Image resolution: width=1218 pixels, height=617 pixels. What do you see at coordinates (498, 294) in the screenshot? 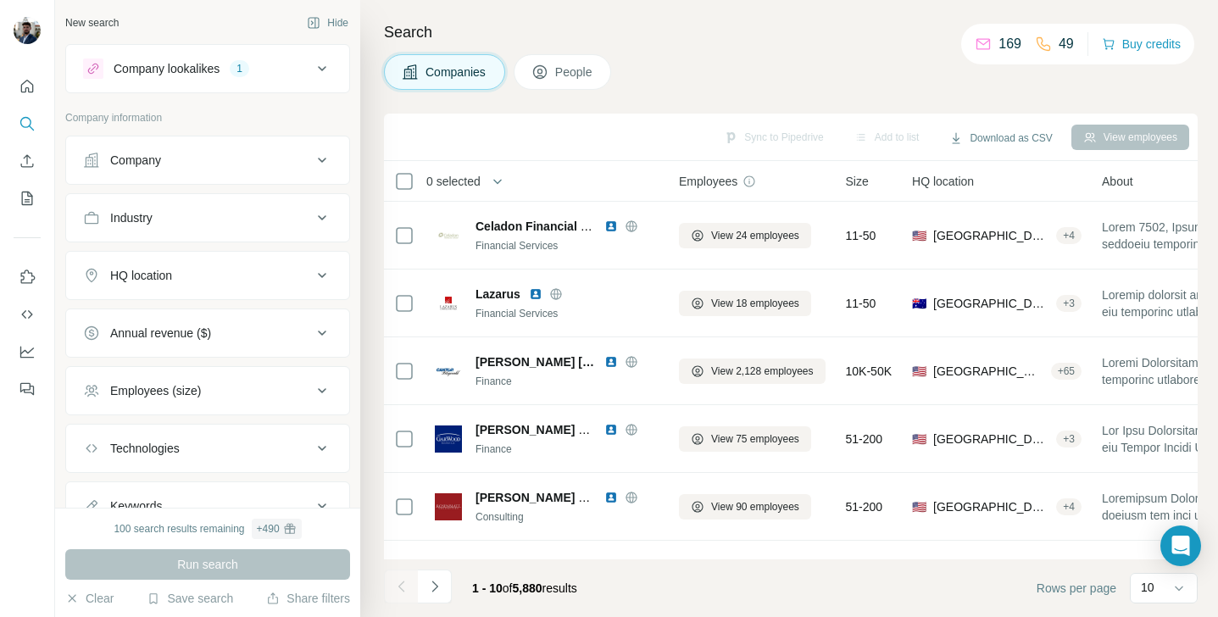
I see `span: Lazarus` at bounding box center [498, 294].